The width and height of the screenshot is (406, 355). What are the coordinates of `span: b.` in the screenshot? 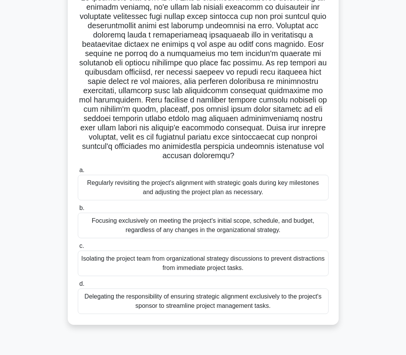 It's located at (82, 208).